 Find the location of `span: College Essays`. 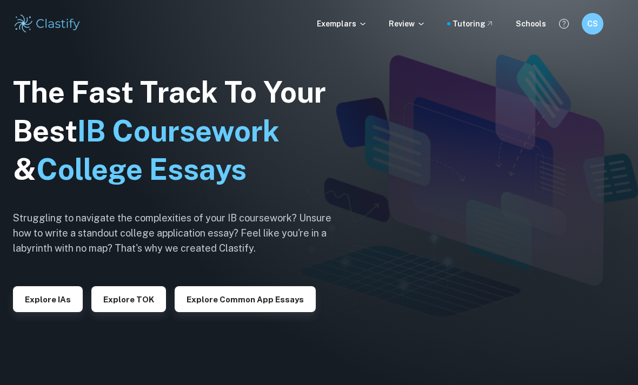

span: College Essays is located at coordinates (141, 169).